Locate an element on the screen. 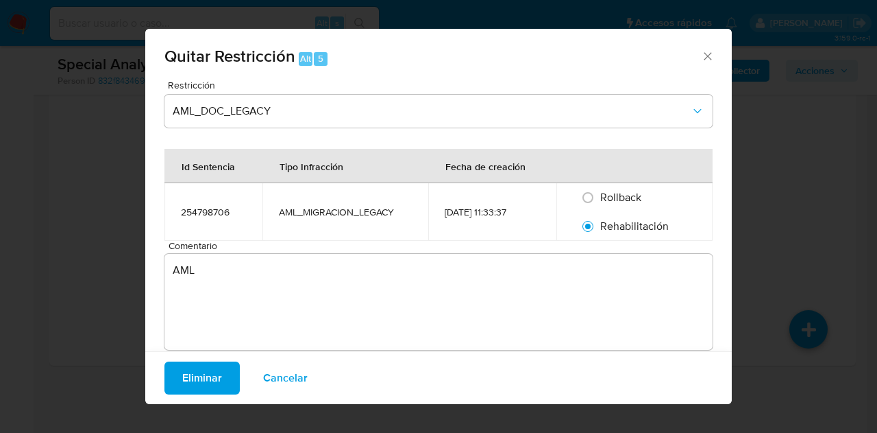  span: Restricción is located at coordinates (442, 85).